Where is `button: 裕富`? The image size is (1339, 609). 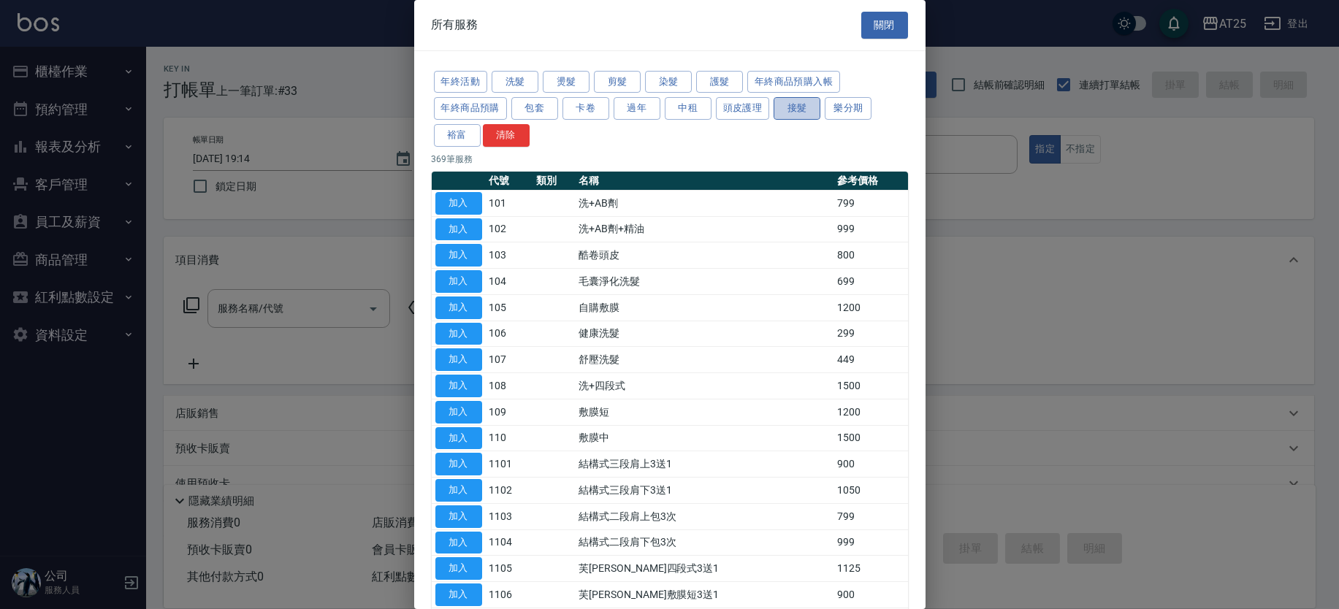
button: 裕富 is located at coordinates (457, 135).